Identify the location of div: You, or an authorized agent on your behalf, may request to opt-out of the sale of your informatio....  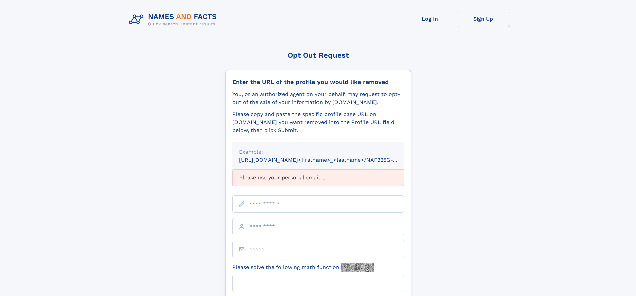
(318, 98).